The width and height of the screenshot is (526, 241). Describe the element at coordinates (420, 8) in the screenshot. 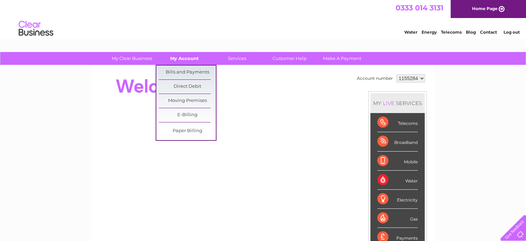

I see `span: 0333 014 3131` at that location.